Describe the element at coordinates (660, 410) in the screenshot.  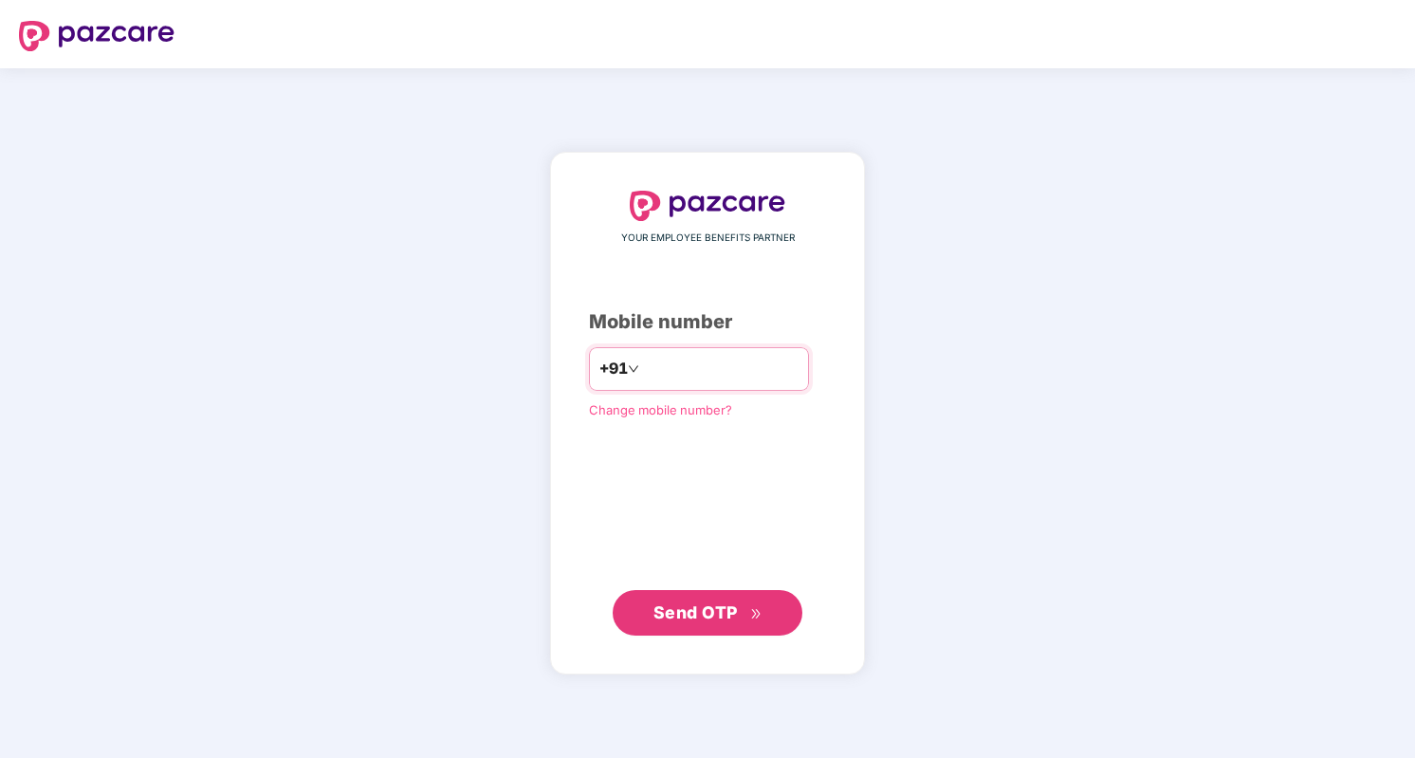
I see `span: Change mobile number?` at that location.